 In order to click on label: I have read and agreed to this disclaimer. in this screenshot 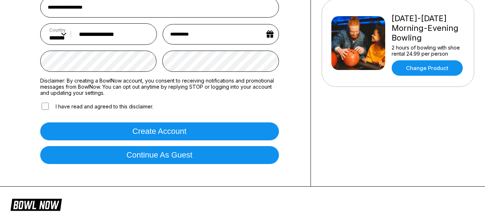, I will do `click(97, 106)`.